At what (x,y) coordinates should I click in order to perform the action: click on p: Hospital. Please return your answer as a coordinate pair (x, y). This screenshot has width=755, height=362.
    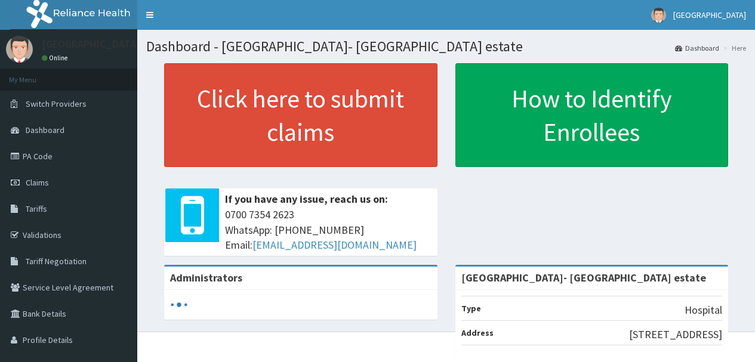
    Looking at the image, I should click on (703, 310).